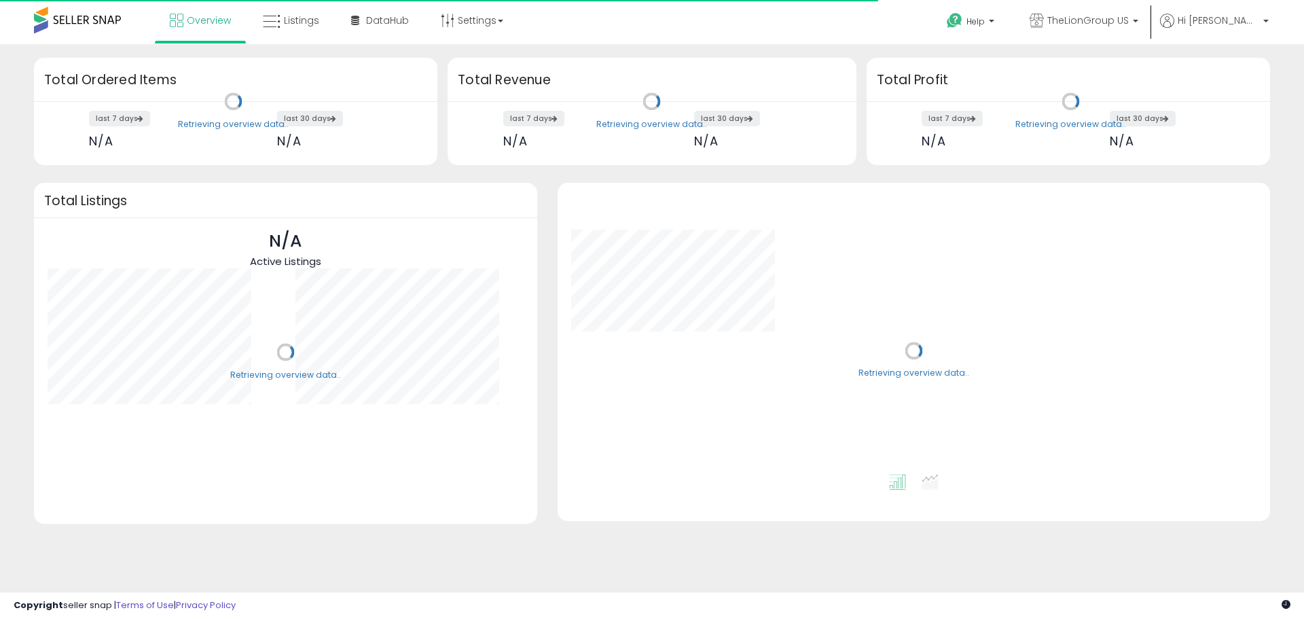 Image resolution: width=1304 pixels, height=619 pixels. Describe the element at coordinates (972, 23) in the screenshot. I see `a: Help` at that location.